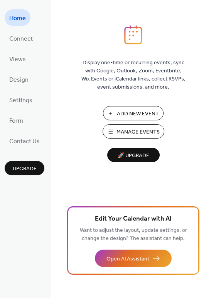 The image size is (216, 298). I want to click on a: Home, so click(17, 17).